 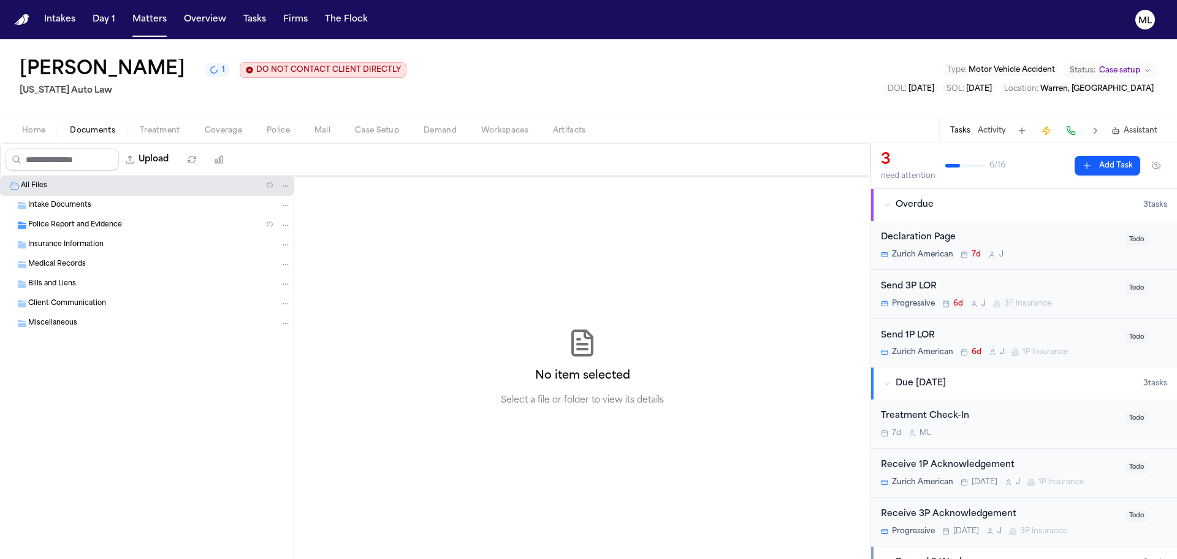 What do you see at coordinates (150, 20) in the screenshot?
I see `a: Matters` at bounding box center [150, 20].